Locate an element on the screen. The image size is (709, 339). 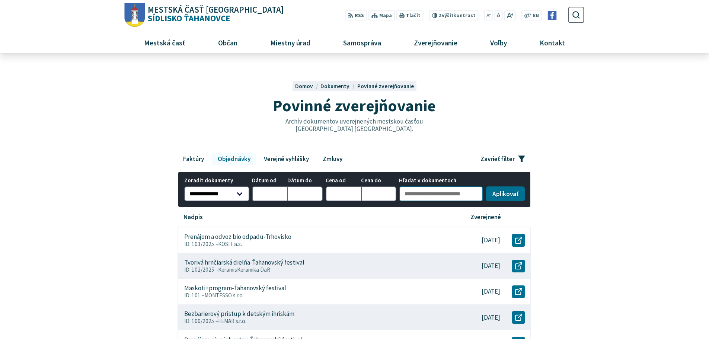
a: Samospráva is located at coordinates (362, 42).